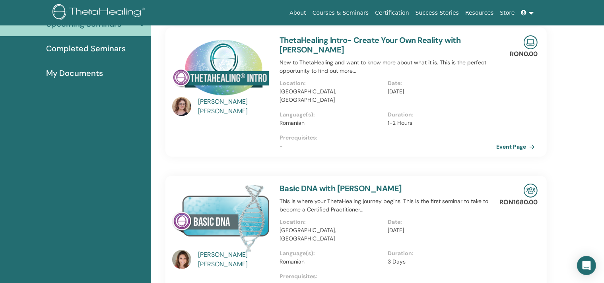 The height and width of the screenshot is (283, 604). Describe the element at coordinates (74, 73) in the screenshot. I see `span: My Documents` at that location.